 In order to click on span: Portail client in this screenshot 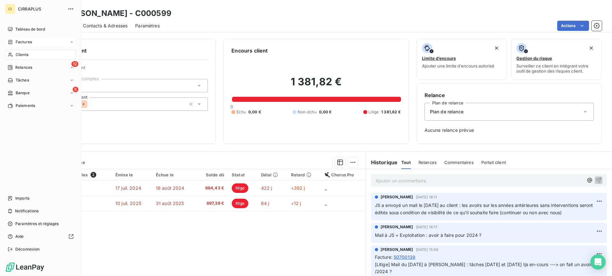, I will do `click(494, 163)`.